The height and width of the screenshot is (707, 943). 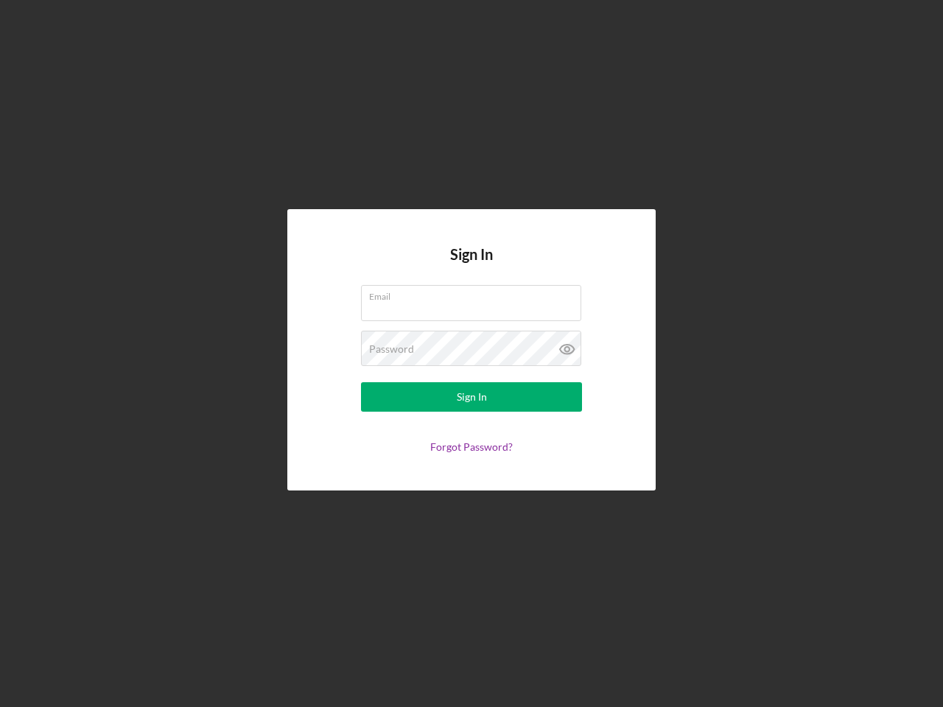 I want to click on label: Email, so click(x=475, y=294).